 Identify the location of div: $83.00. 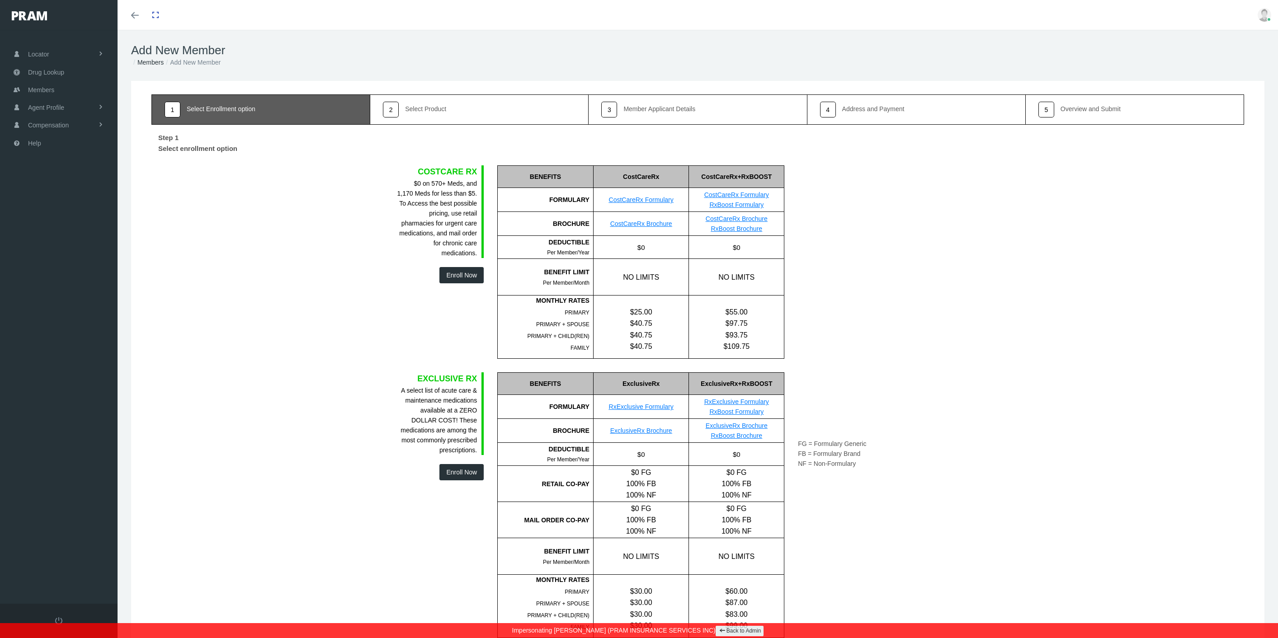
(736, 614).